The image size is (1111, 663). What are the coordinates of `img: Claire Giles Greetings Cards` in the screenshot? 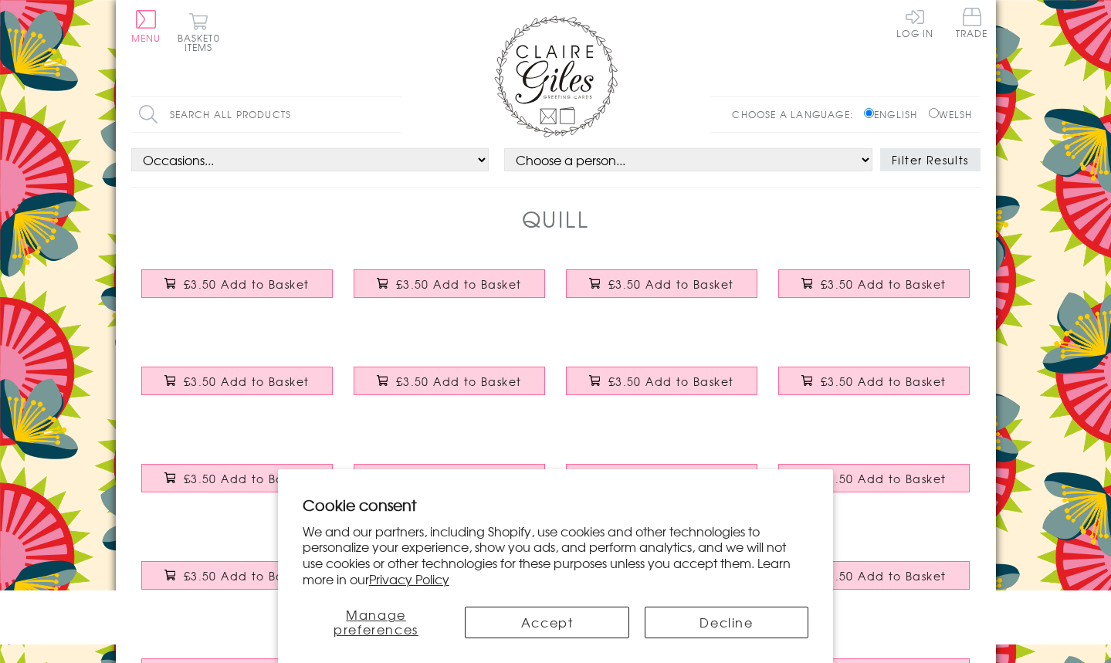 It's located at (556, 76).